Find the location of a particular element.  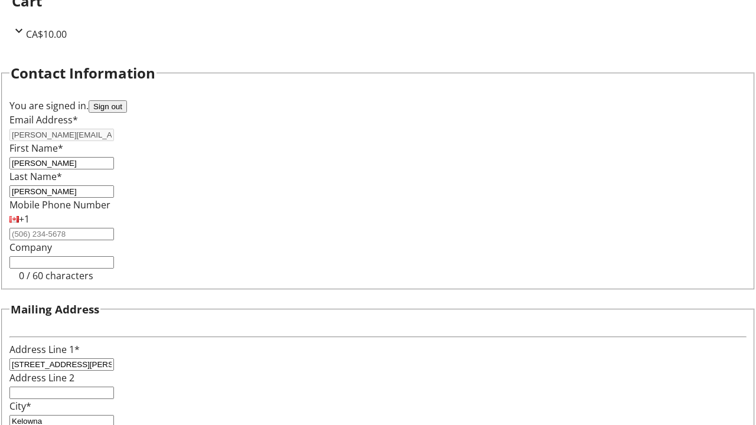

label: First Name* is located at coordinates (36, 148).